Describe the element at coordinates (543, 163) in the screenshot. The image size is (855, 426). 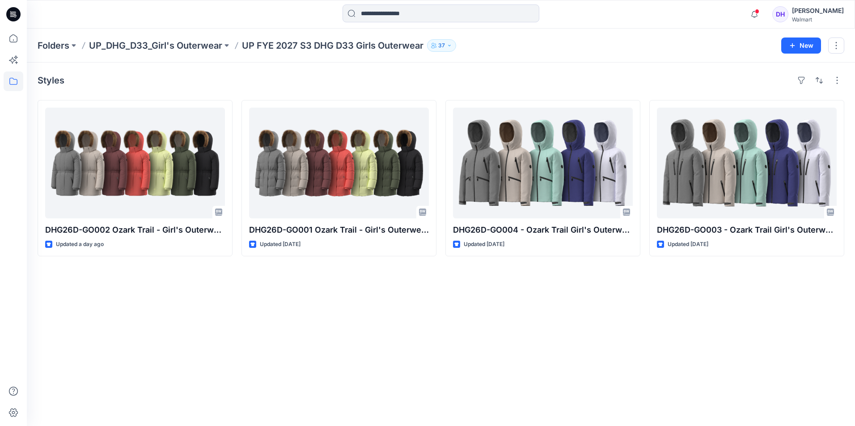
I see `a: DHG26D-GO004 - Ozark Trail Girl's Outerwear Performance Jkt Opt.2` at that location.